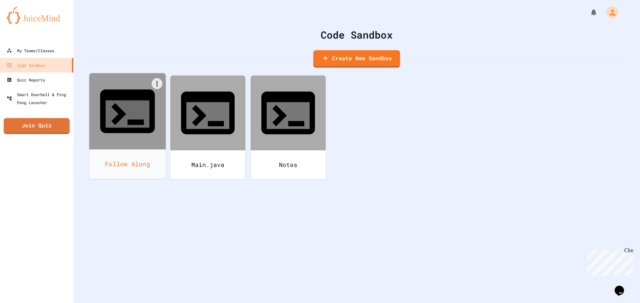  What do you see at coordinates (37, 15) in the screenshot?
I see `img: logo-orange.svg` at bounding box center [37, 15].